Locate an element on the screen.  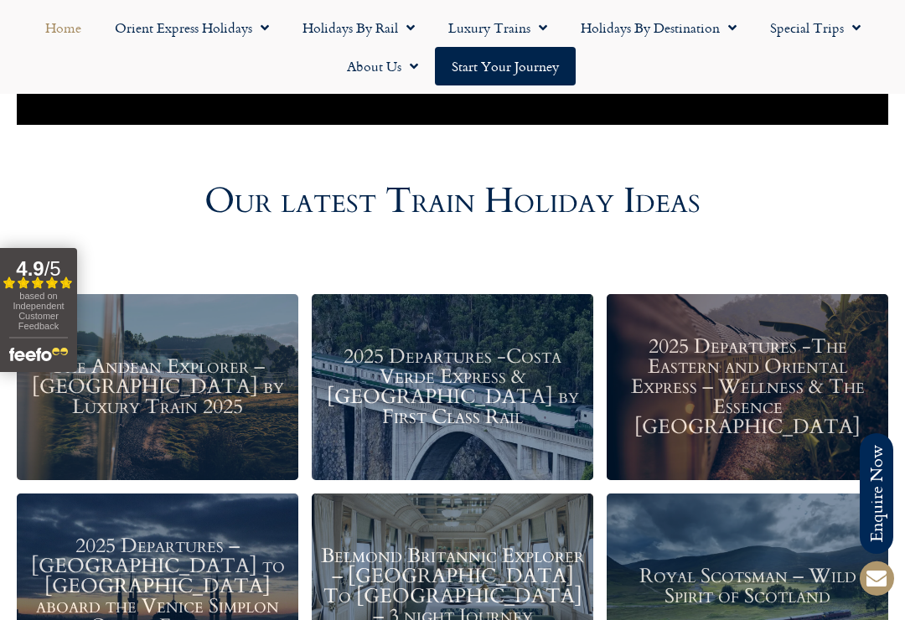
a: Home is located at coordinates (63, 28).